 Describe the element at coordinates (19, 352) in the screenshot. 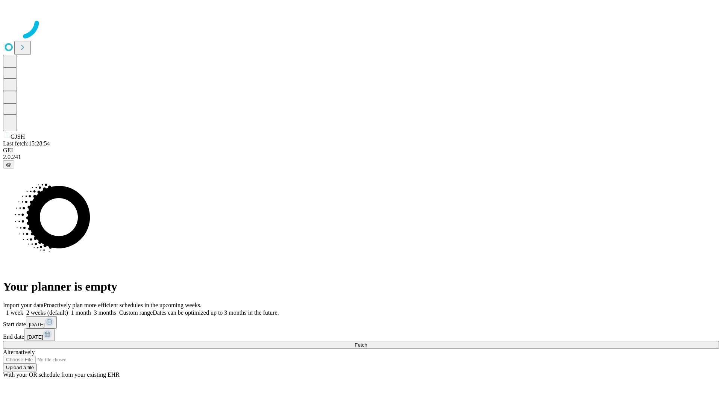

I see `span: Alternatively` at that location.